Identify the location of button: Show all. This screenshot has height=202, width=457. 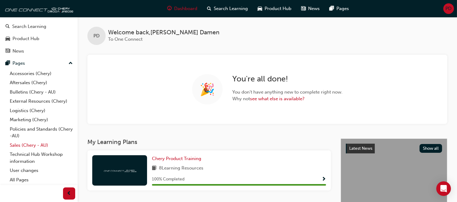
(431, 149).